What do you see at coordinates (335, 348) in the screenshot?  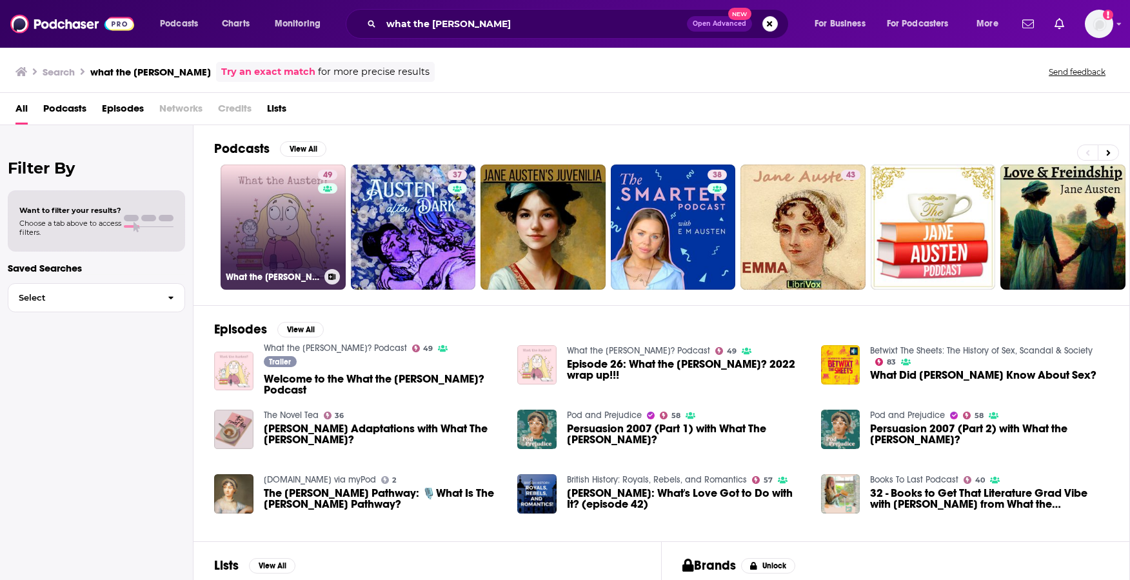 I see `a: What the Austen? Podcast` at bounding box center [335, 348].